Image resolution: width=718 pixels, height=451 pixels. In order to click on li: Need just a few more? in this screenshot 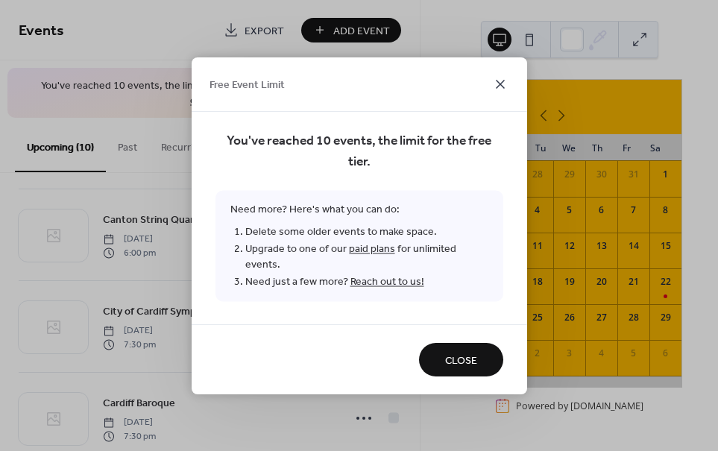, I will do `click(367, 281)`.